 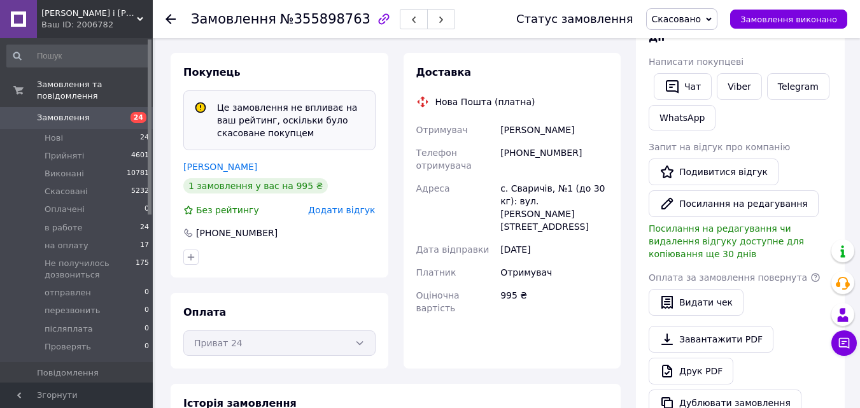 I want to click on span: Додати відгук, so click(x=341, y=210).